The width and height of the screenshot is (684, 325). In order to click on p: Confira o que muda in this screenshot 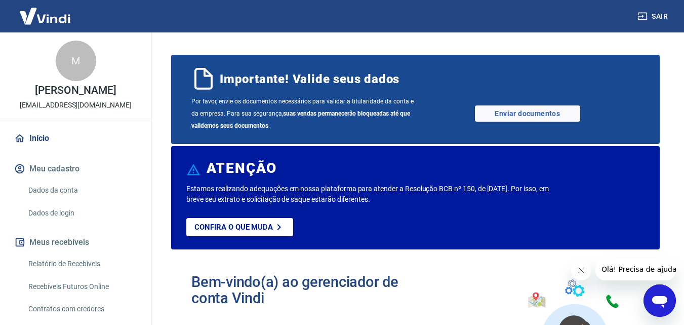, I will do `click(234, 227)`.